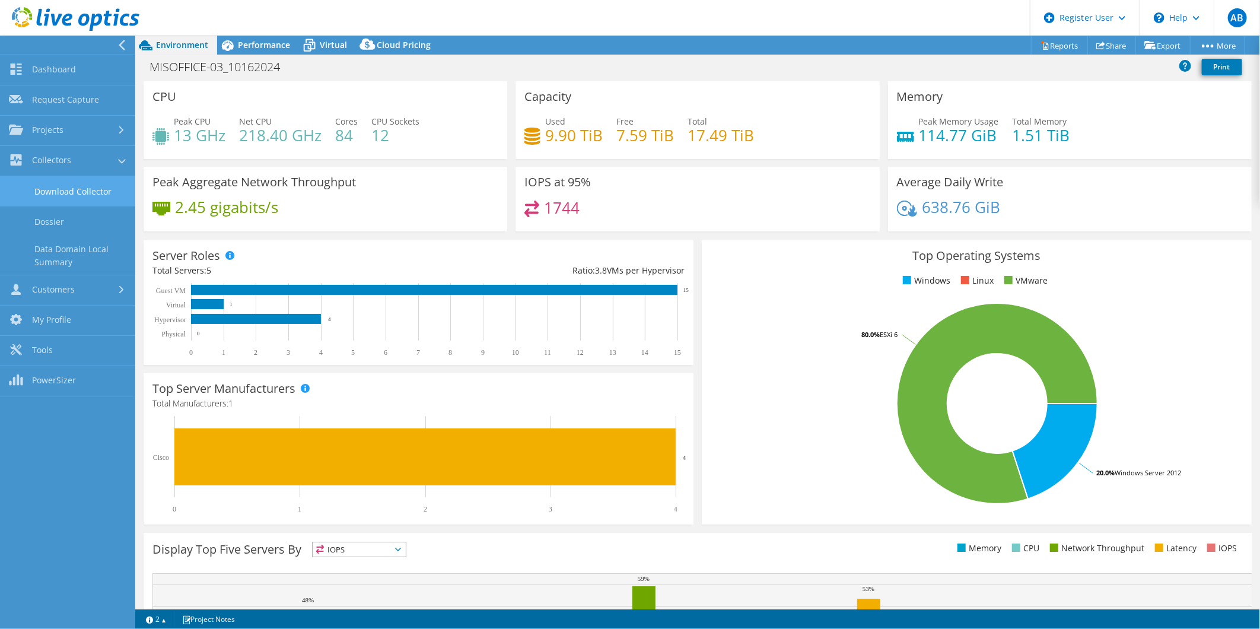 The image size is (1260, 629). What do you see at coordinates (173, 334) in the screenshot?
I see `text: Physical` at bounding box center [173, 334].